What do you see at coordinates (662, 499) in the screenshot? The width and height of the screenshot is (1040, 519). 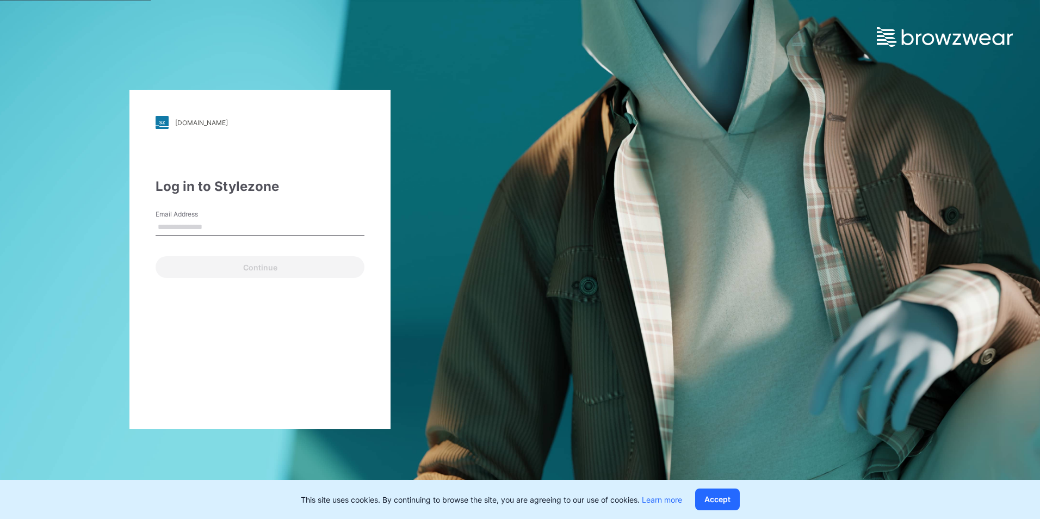 I see `a: Learn more` at bounding box center [662, 499].